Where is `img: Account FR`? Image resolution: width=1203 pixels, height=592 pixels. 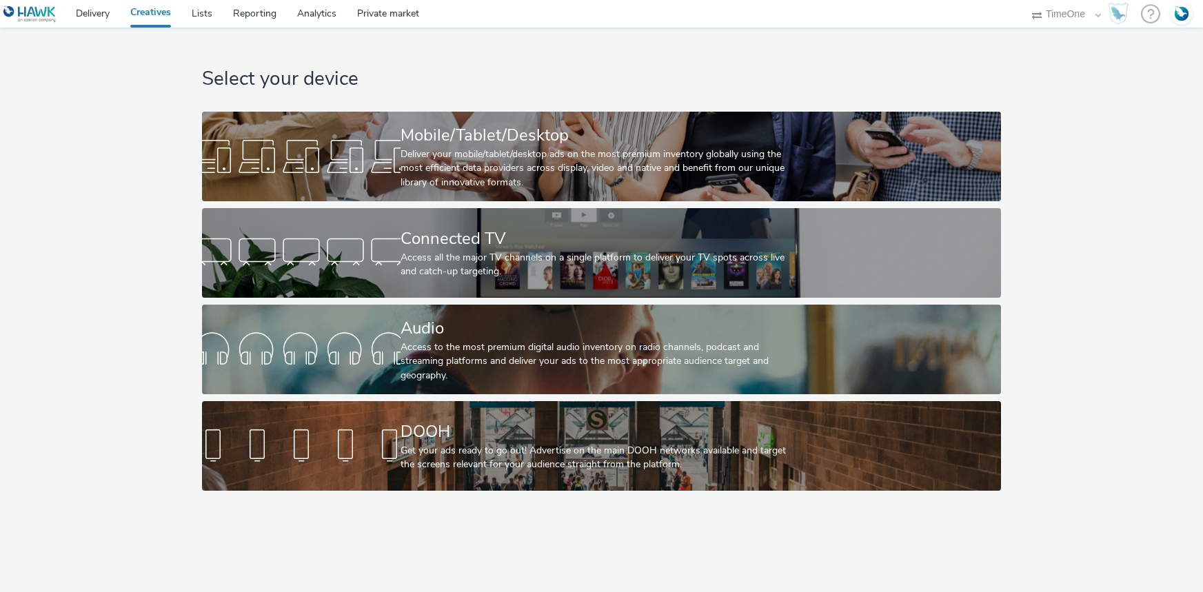
img: Account FR is located at coordinates (1181, 14).